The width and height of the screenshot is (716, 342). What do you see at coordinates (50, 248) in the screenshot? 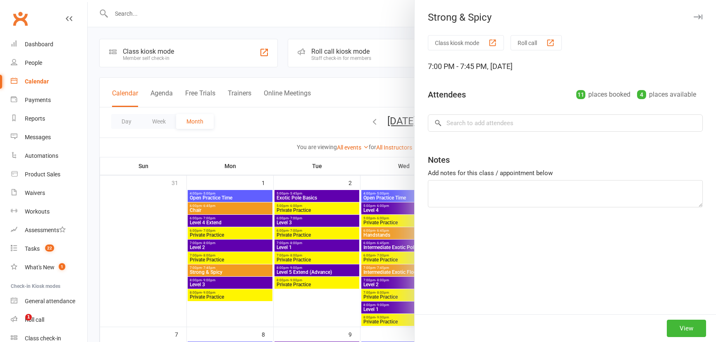
I see `span: 22` at bounding box center [50, 248].